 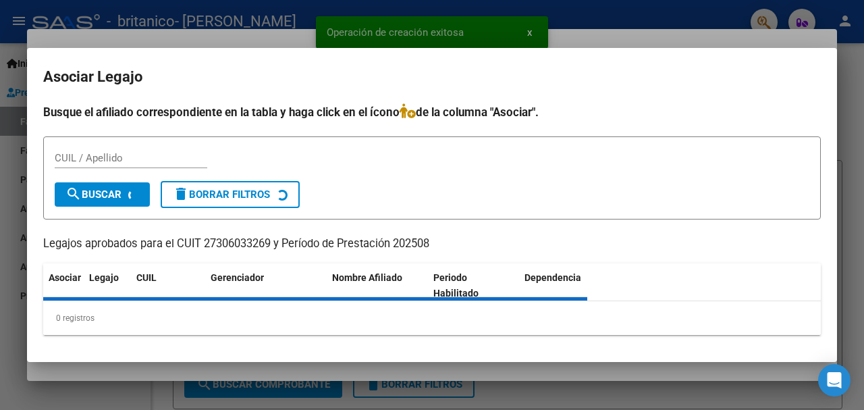 I want to click on p: Legajos aprobados para el CUIT 27306033269 y Período de Prestación 202508, so click(x=432, y=244).